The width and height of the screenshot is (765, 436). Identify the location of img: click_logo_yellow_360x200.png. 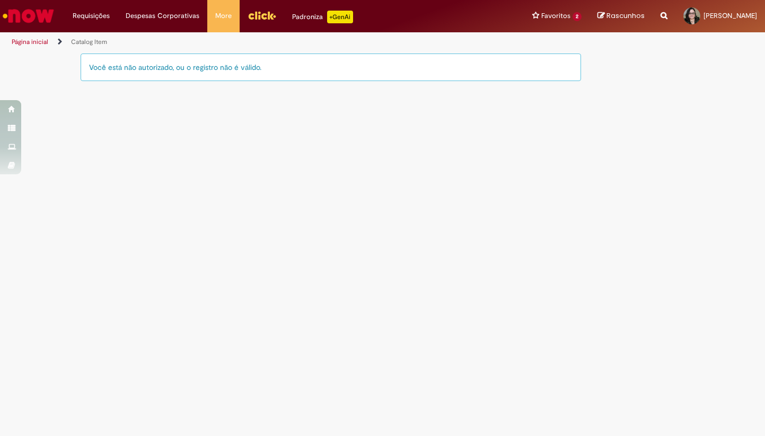
(262, 15).